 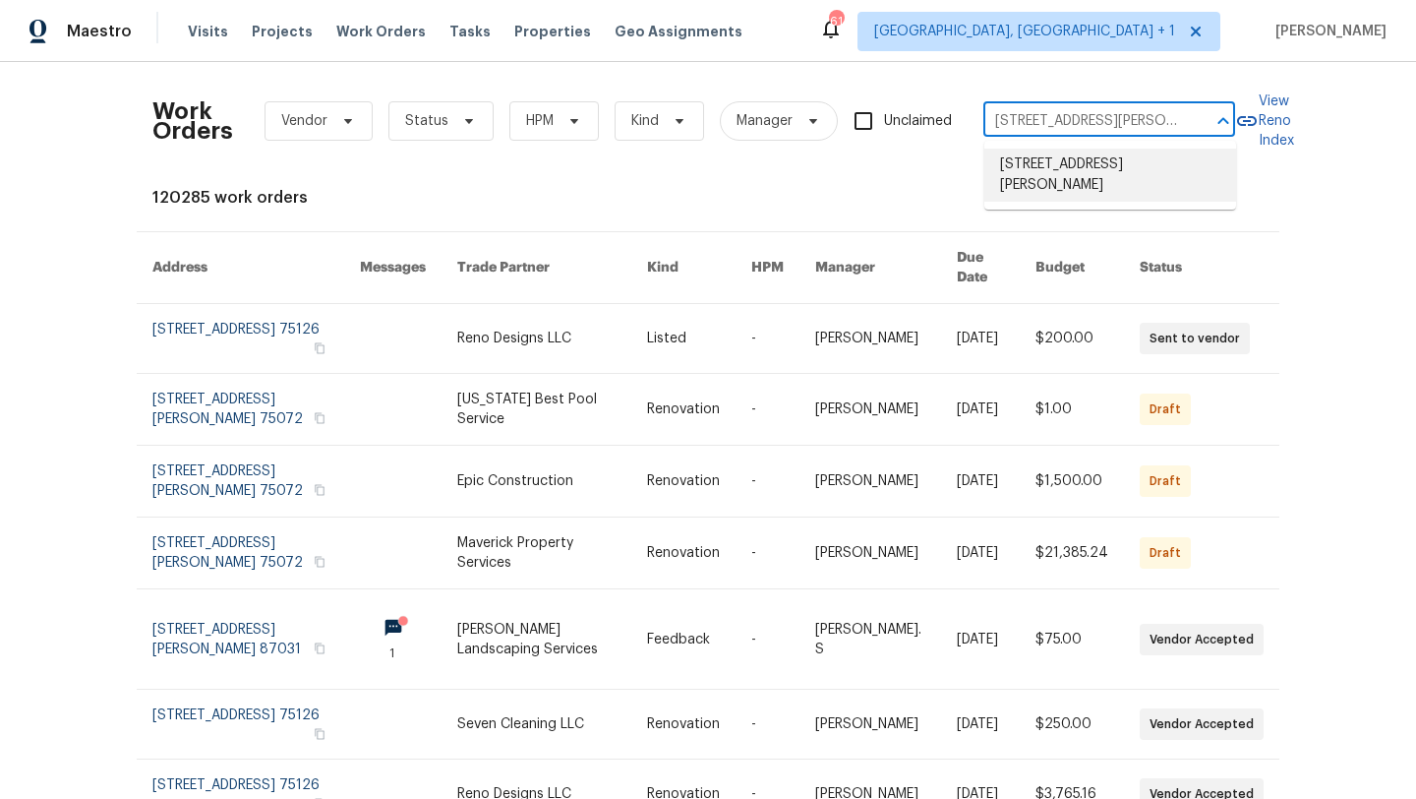 I want to click on span: Unclaimed, so click(x=918, y=121).